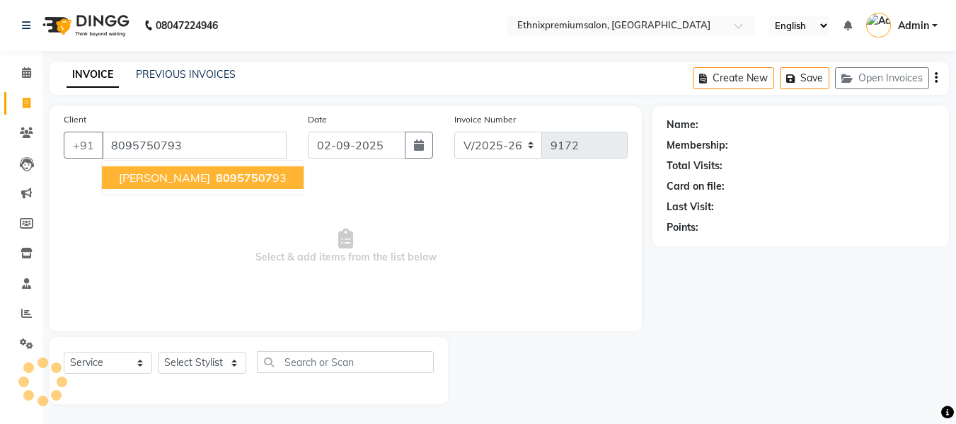  What do you see at coordinates (690, 207) in the screenshot?
I see `div: Last Visit:` at bounding box center [690, 207].